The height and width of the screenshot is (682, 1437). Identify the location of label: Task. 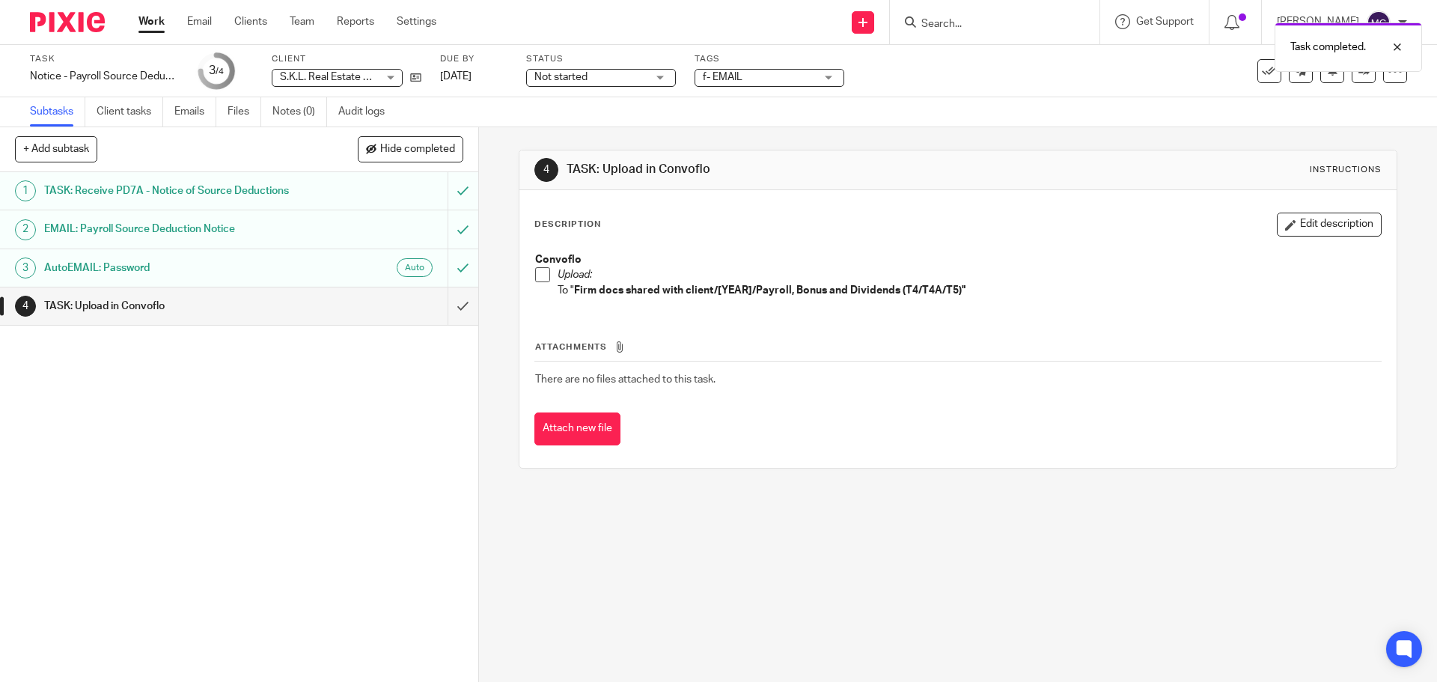
(105, 59).